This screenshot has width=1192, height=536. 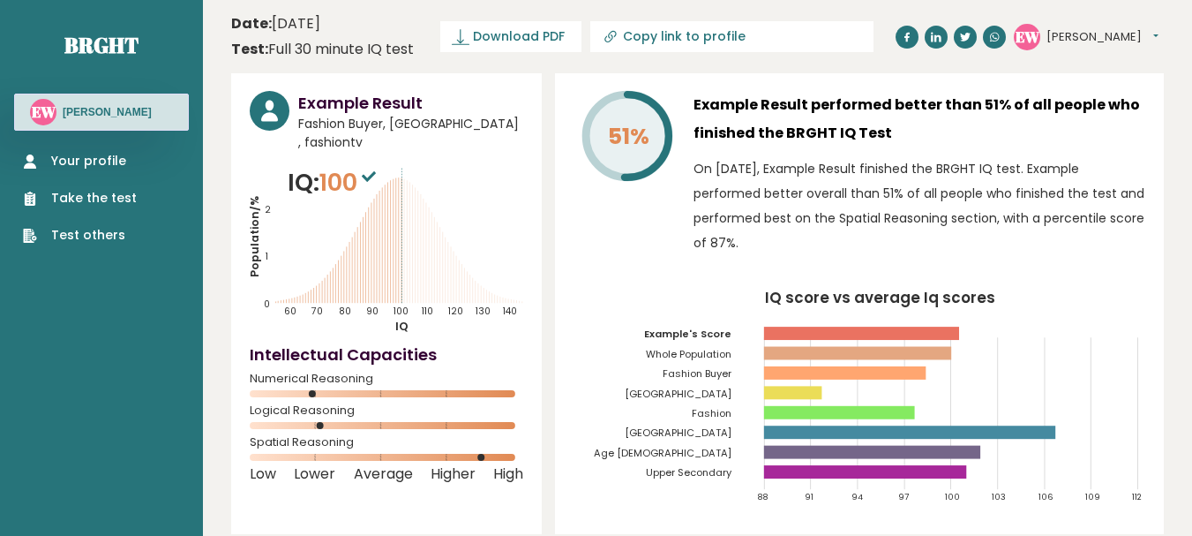 I want to click on a: Download PDF, so click(x=511, y=36).